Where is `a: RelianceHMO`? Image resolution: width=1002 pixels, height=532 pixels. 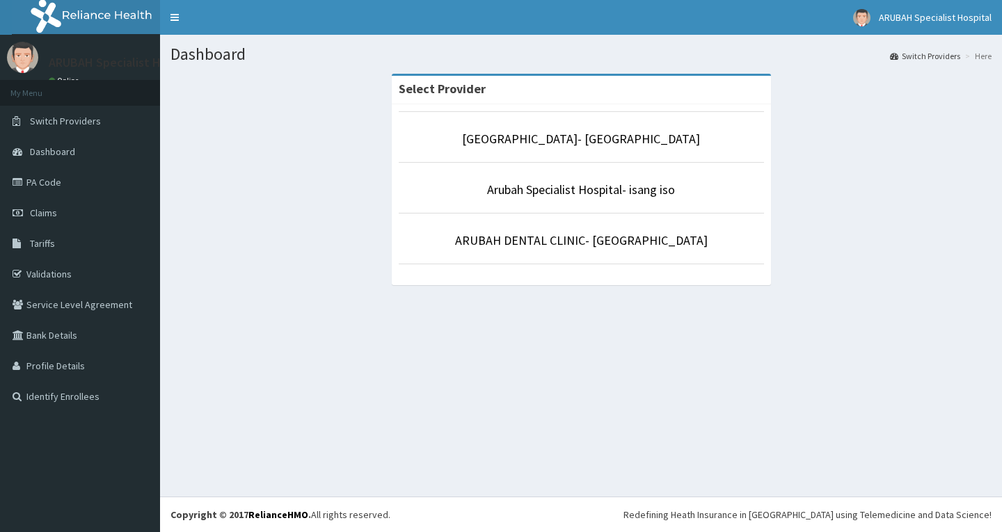 a: RelianceHMO is located at coordinates (278, 515).